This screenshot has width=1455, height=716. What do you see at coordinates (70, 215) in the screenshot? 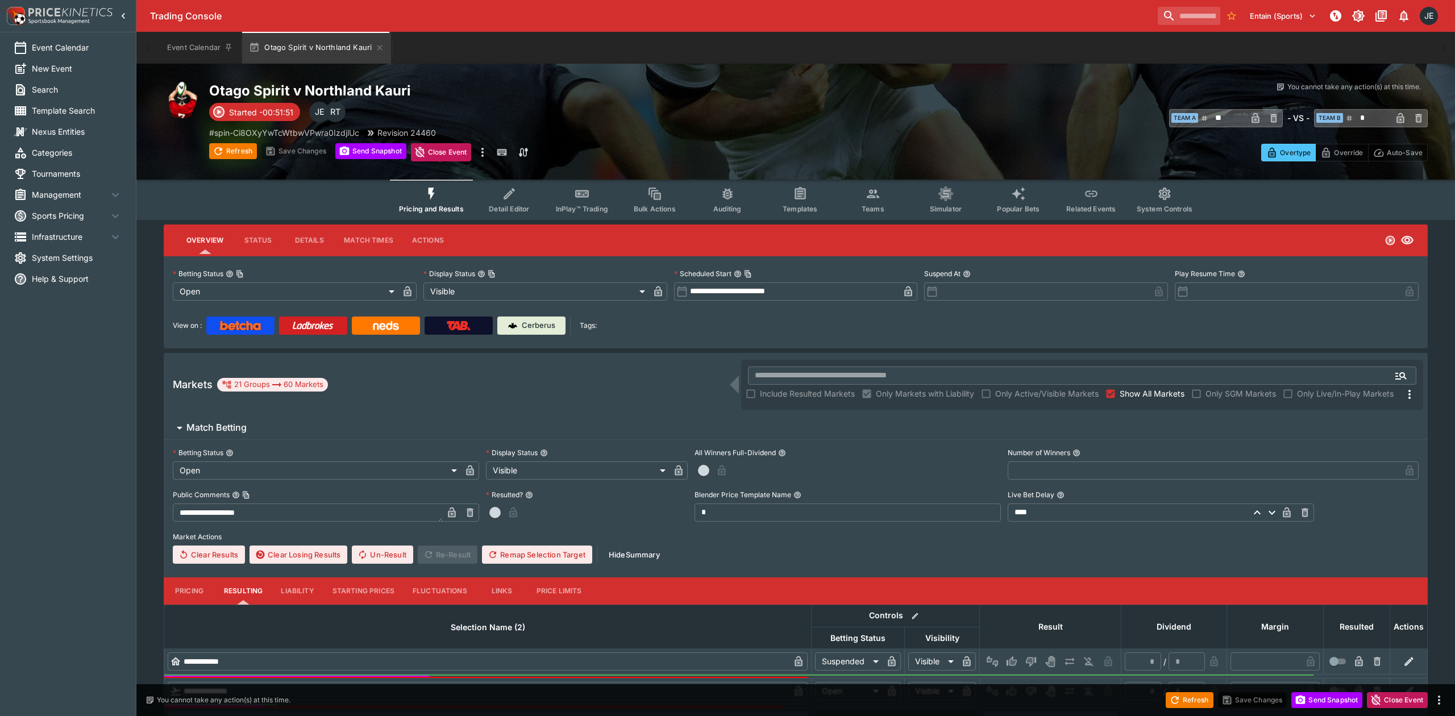
I see `span: Sports Pricing` at bounding box center [70, 215].